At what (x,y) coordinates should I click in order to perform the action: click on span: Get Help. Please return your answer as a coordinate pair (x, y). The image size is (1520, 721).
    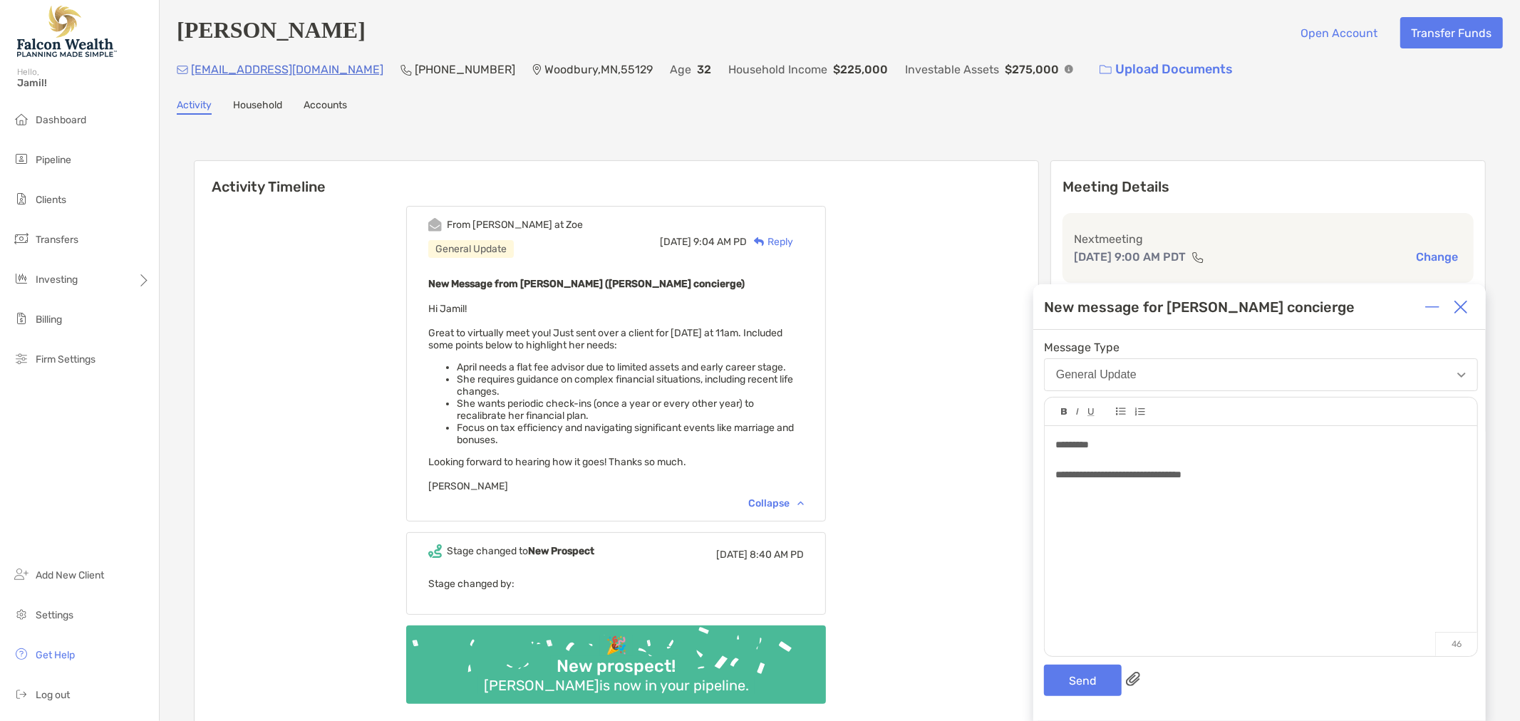
    Looking at the image, I should click on (55, 655).